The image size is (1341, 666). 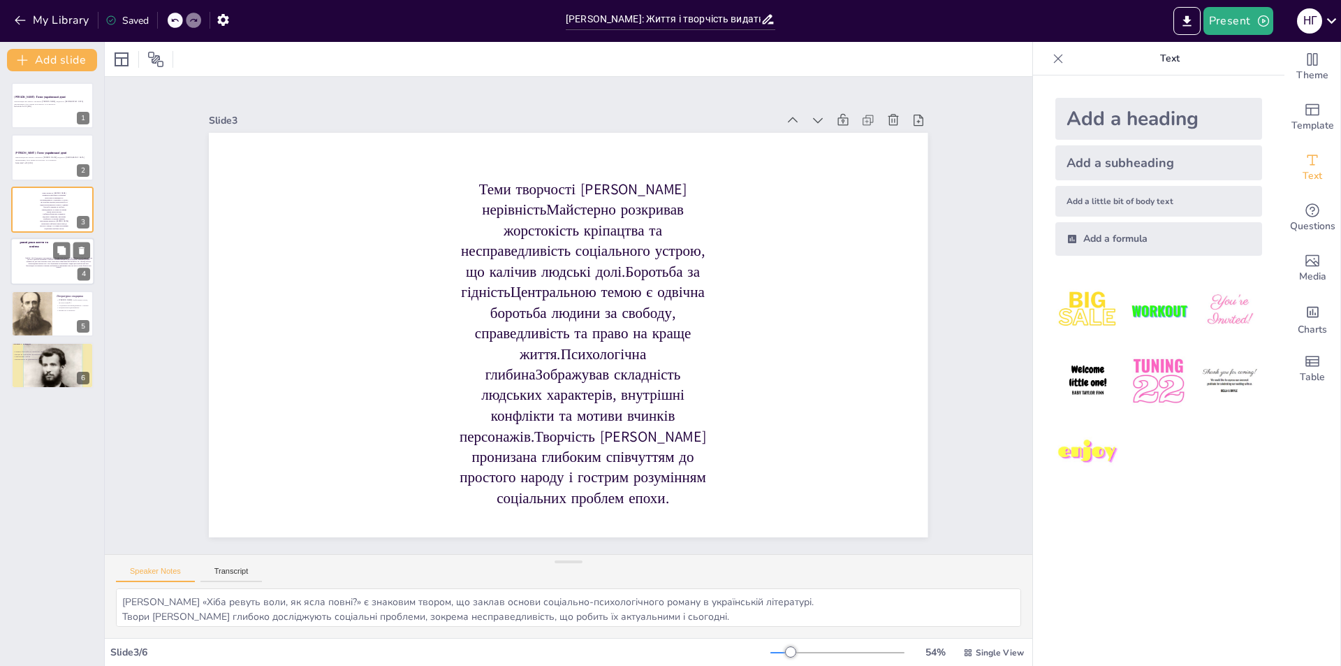 I want to click on p: Вплив на сучасність, so click(x=73, y=310).